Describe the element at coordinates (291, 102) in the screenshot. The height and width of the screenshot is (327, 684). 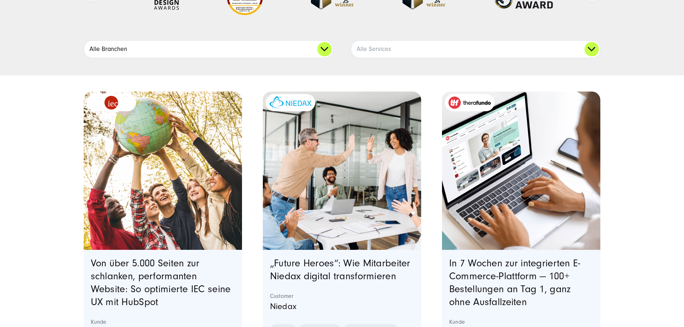
I see `img: niedax-logo` at that location.